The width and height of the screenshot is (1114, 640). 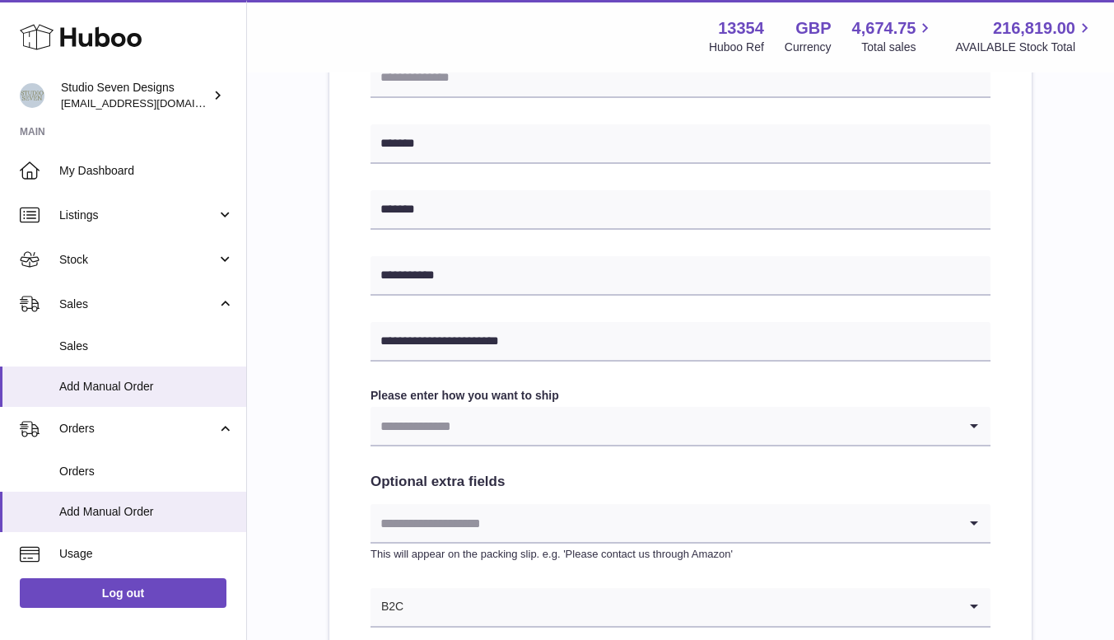 I want to click on strong: 13354, so click(x=741, y=28).